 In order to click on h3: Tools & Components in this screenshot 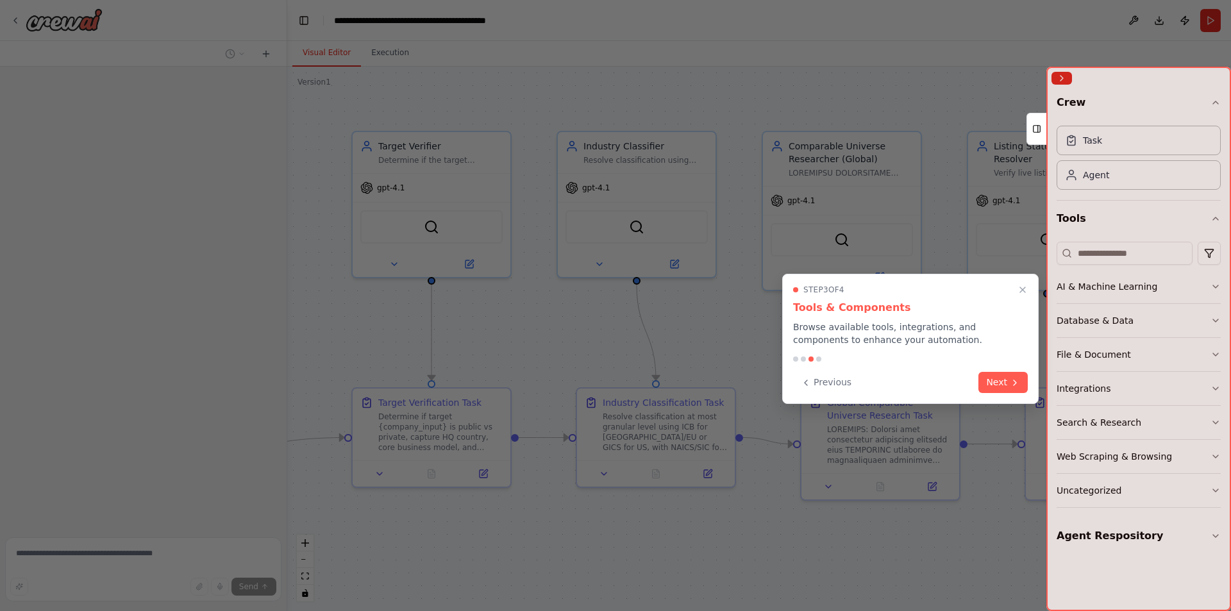, I will do `click(911, 308)`.